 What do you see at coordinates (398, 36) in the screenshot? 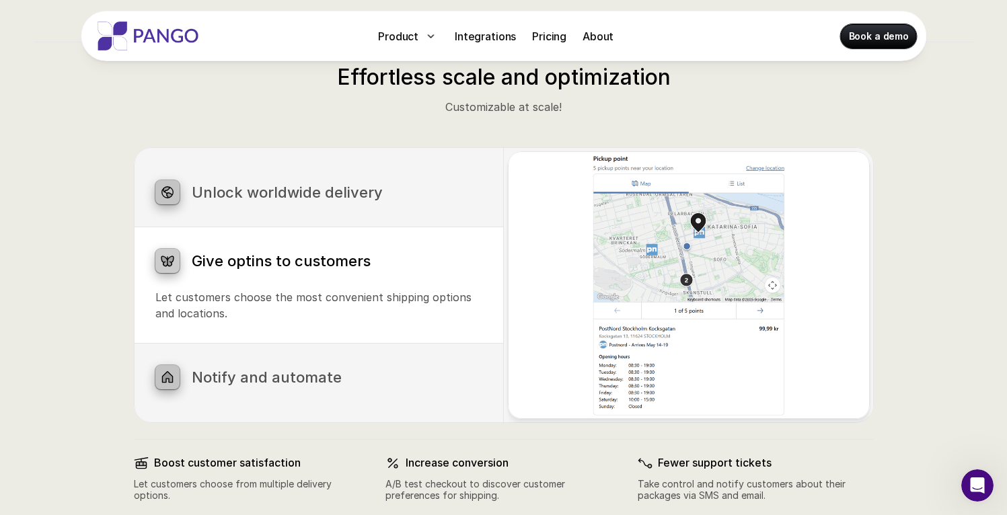
I see `p: Product` at bounding box center [398, 36].